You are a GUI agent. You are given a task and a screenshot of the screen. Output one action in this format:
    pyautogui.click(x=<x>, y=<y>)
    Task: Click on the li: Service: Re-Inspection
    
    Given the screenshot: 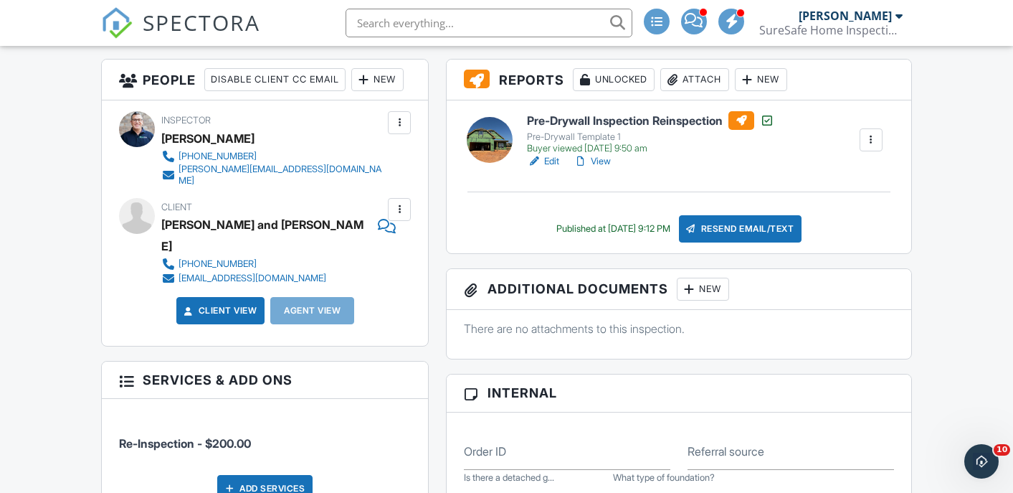 What is the action you would take?
    pyautogui.click(x=265, y=436)
    